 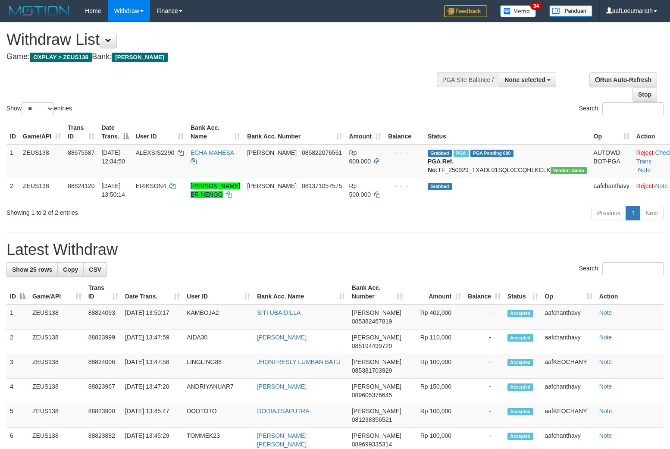 What do you see at coordinates (160, 132) in the screenshot?
I see `th: User ID: activate to sort column ascending` at bounding box center [160, 132].